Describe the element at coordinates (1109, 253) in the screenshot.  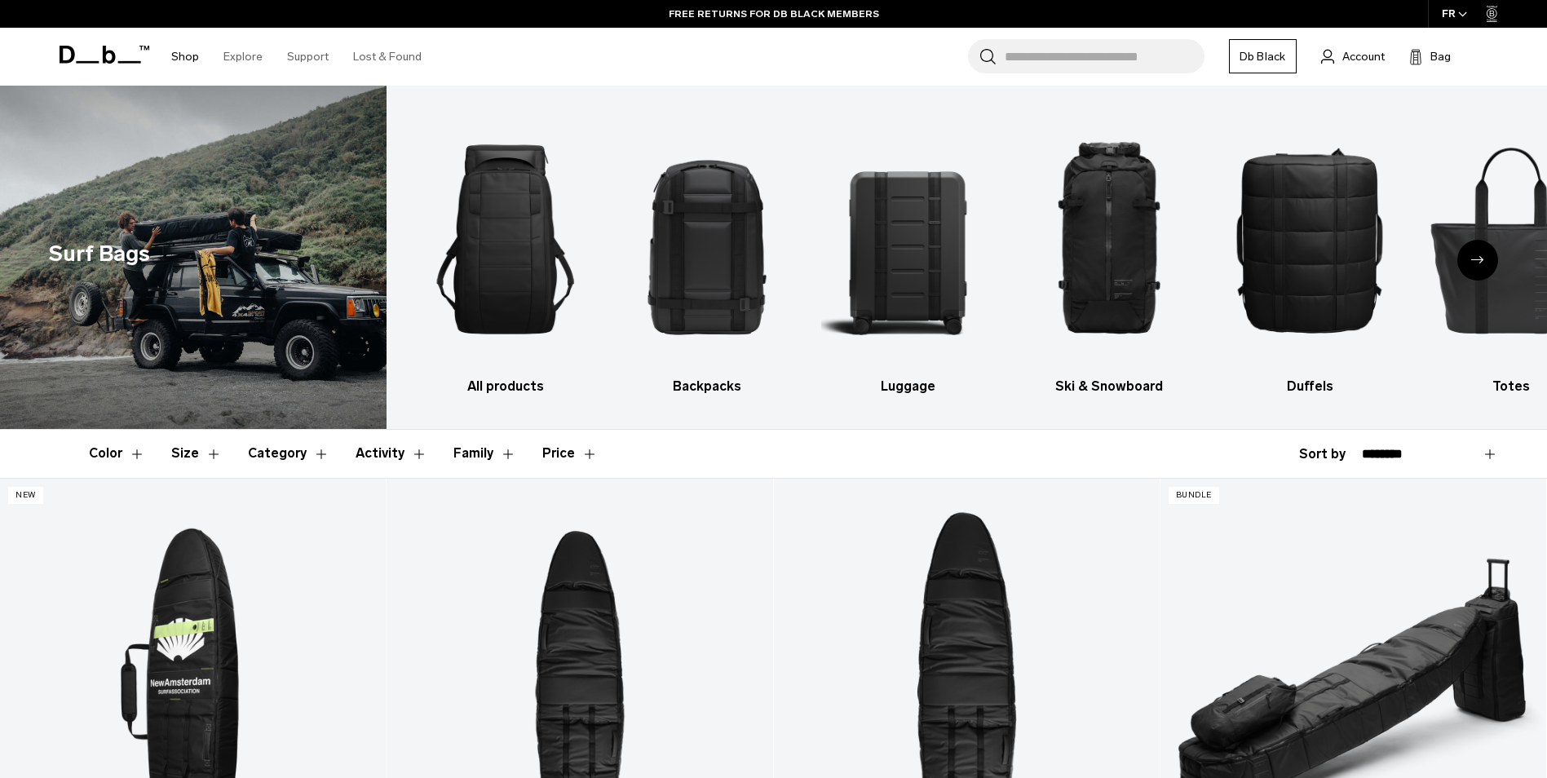
I see `li: 4 / 9` at that location.